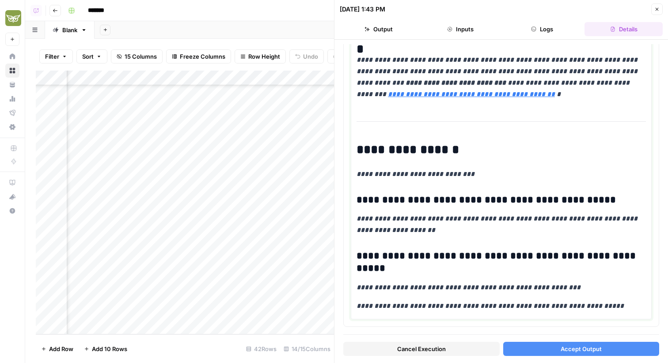 The width and height of the screenshot is (668, 363). What do you see at coordinates (70, 30) in the screenshot?
I see `a: Blank` at bounding box center [70, 30].